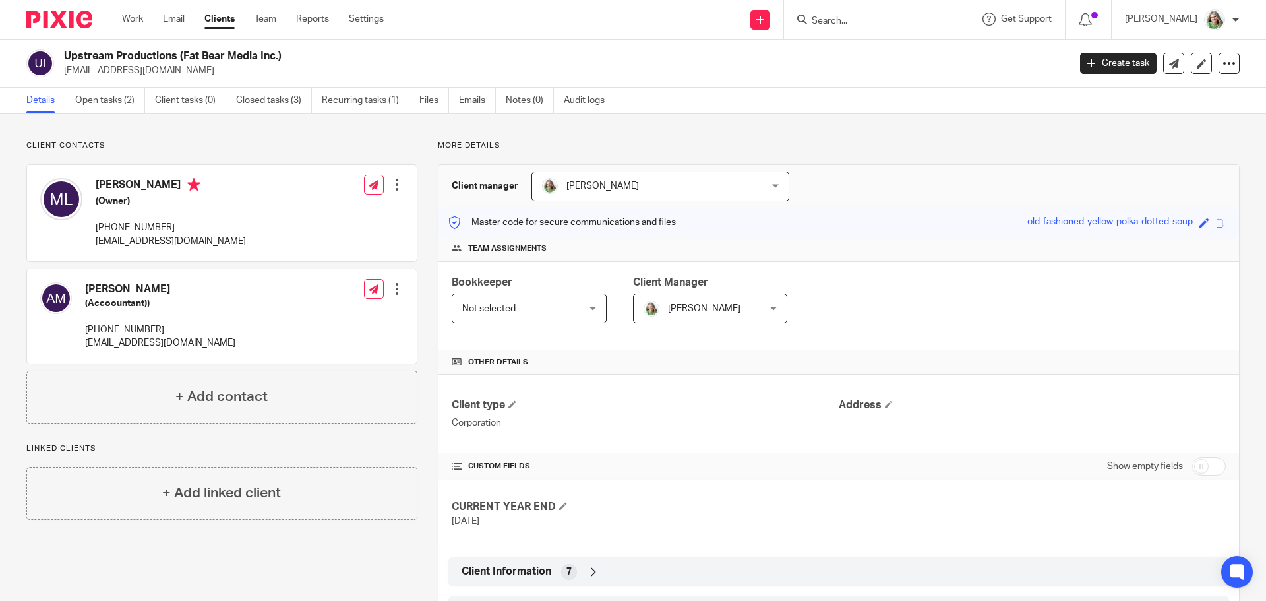 Image resolution: width=1266 pixels, height=601 pixels. I want to click on a: Settings, so click(366, 19).